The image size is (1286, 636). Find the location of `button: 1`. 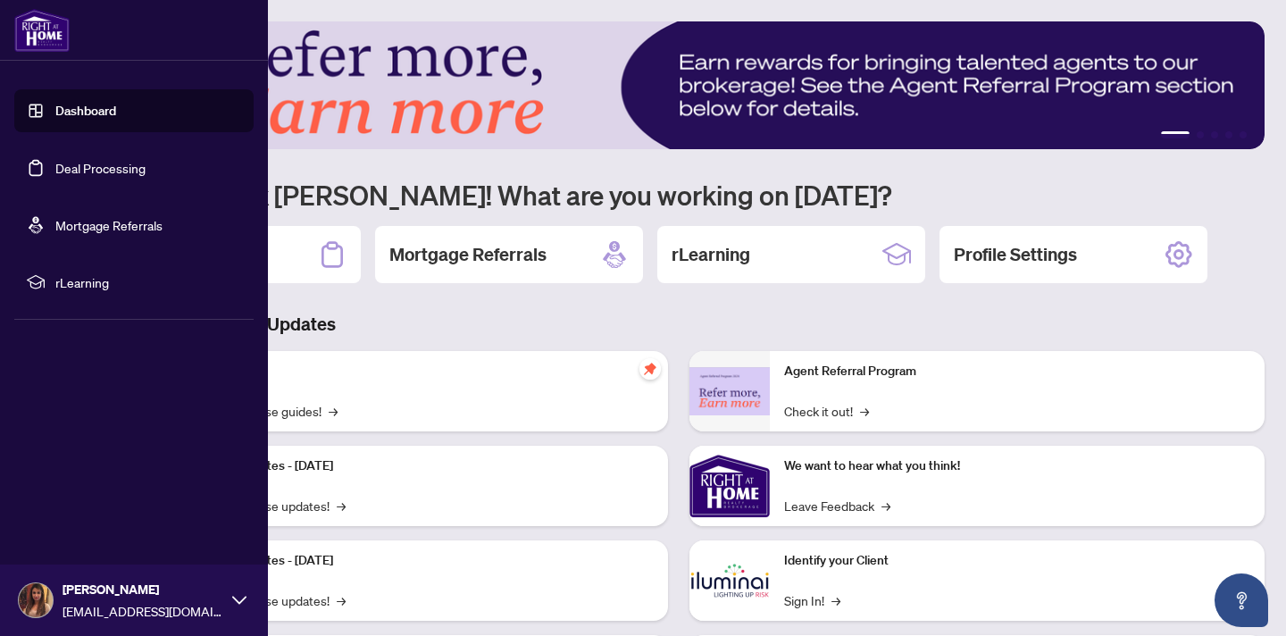

button: 1 is located at coordinates (1175, 135).